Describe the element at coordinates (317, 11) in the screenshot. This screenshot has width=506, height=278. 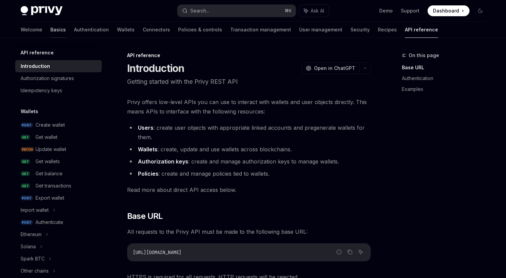
I see `span: Ask AI` at that location.